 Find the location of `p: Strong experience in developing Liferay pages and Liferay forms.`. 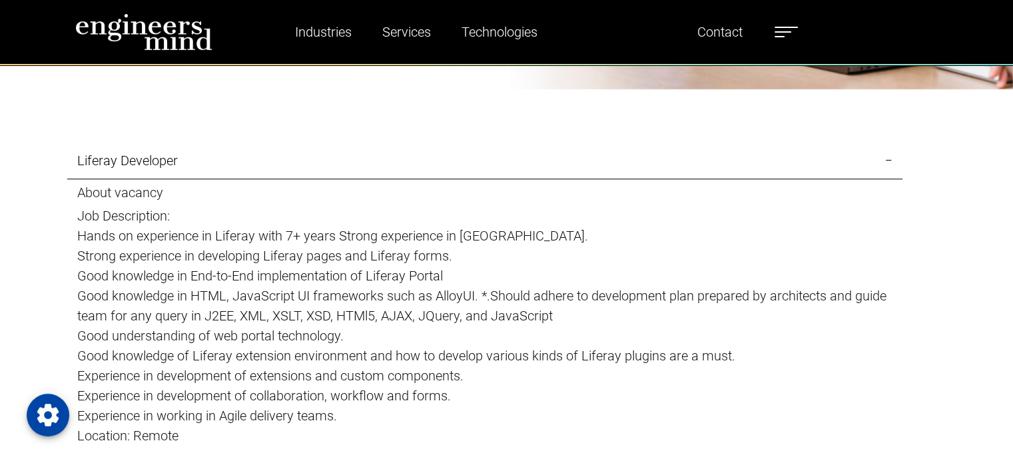

p: Strong experience in developing Liferay pages and Liferay forms. is located at coordinates (485, 256).